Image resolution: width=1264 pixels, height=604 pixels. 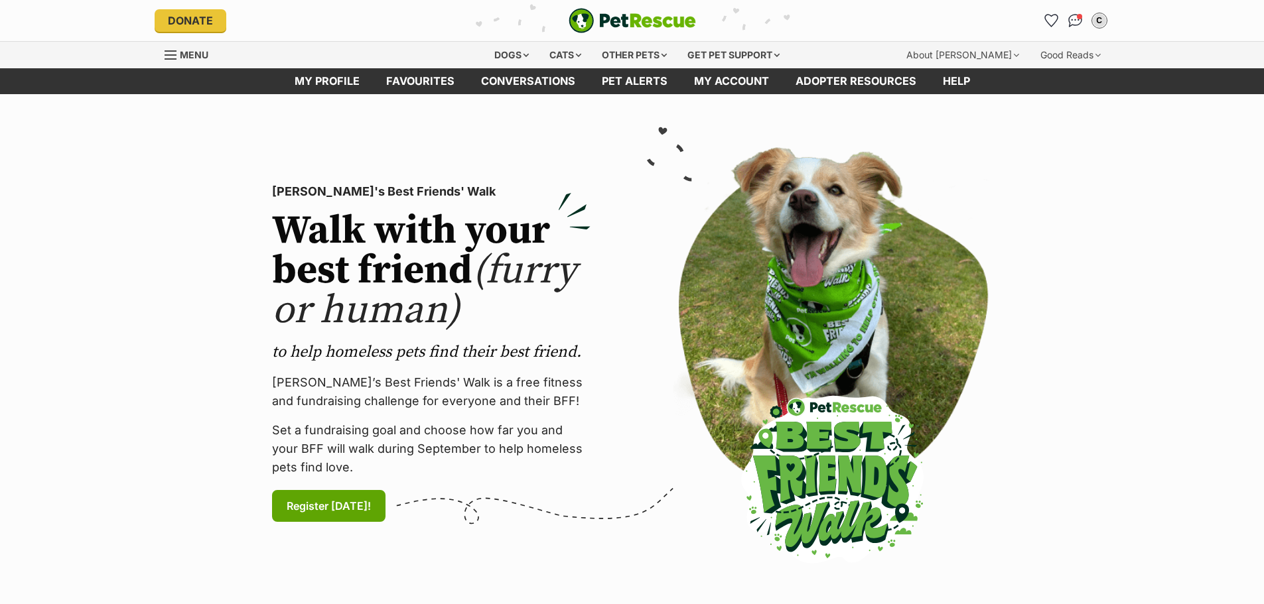 What do you see at coordinates (1099, 21) in the screenshot?
I see `div: C` at bounding box center [1099, 21].